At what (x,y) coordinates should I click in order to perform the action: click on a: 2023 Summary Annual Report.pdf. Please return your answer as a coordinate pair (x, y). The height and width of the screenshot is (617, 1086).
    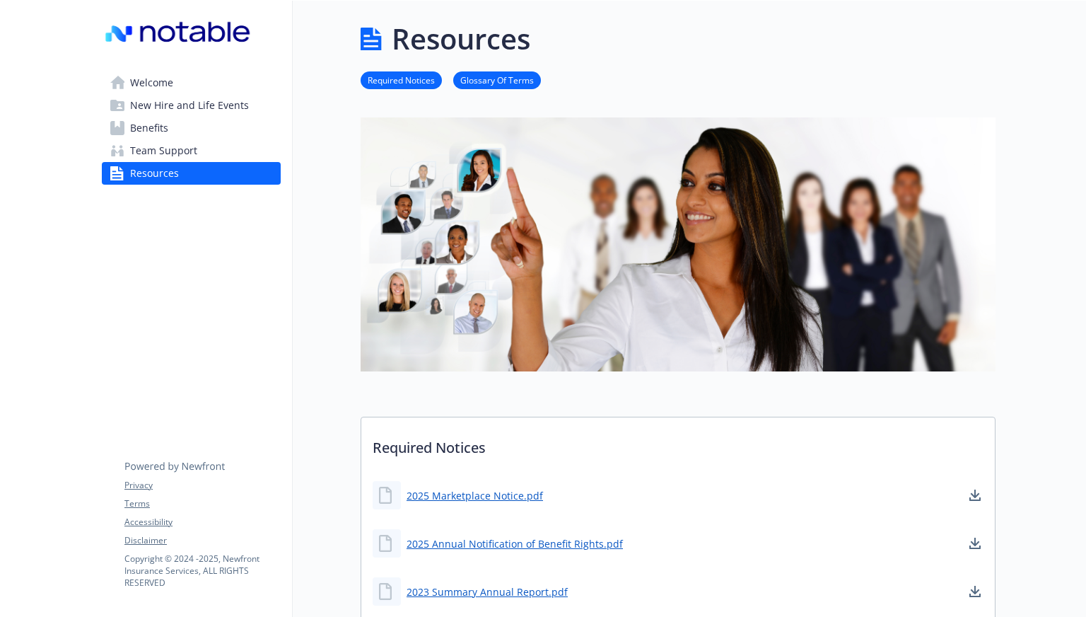
    Looking at the image, I should click on (487, 591).